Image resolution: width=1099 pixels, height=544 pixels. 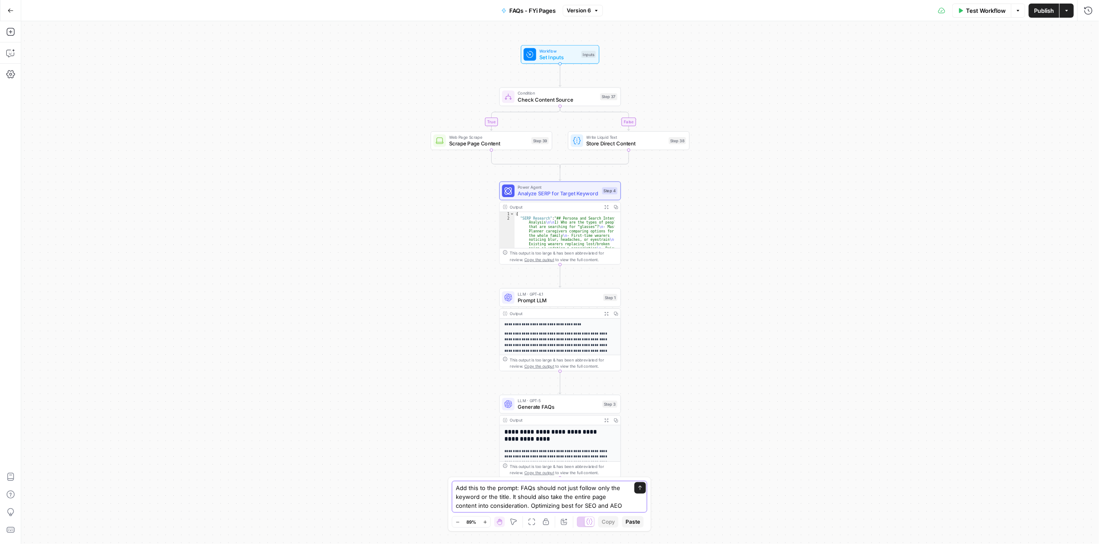 I want to click on div: 1, so click(x=507, y=214).